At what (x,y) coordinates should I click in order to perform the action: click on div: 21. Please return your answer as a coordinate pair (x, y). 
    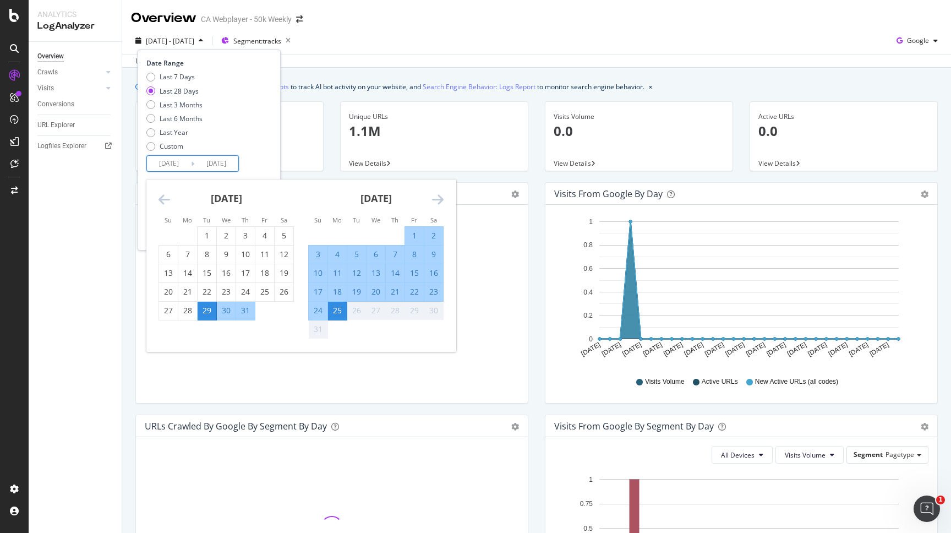
    Looking at the image, I should click on (188, 292).